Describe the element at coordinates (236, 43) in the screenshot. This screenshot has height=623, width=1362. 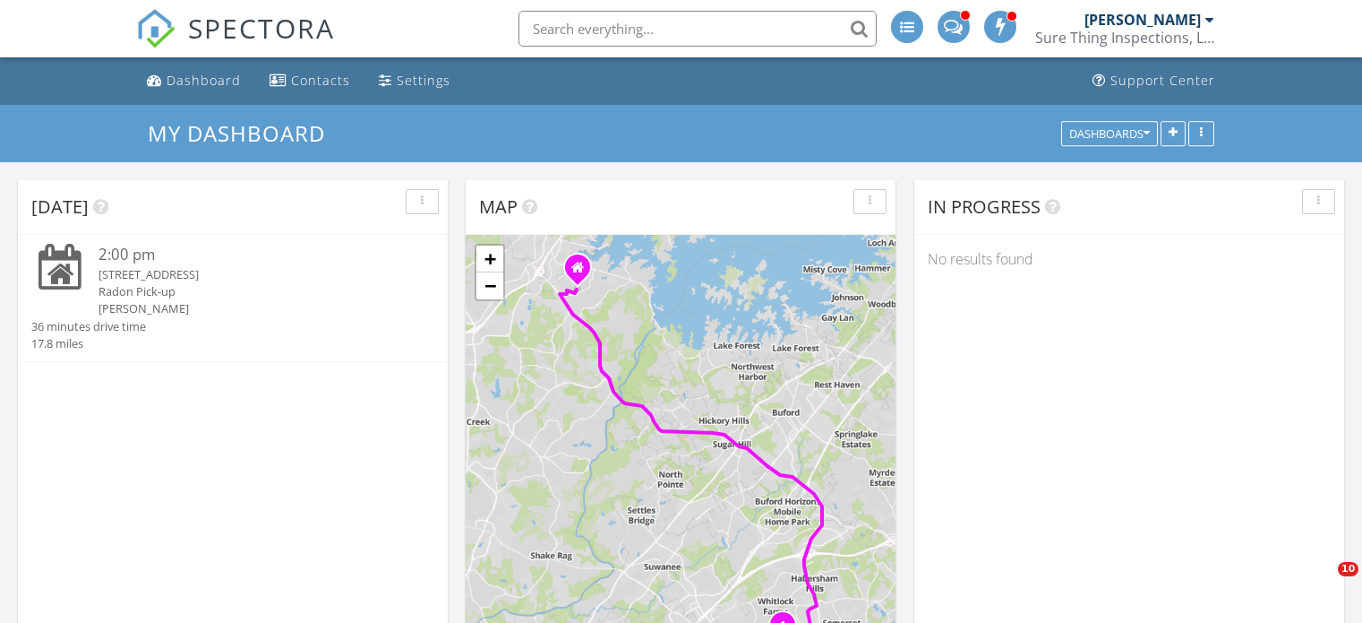
I see `a: SPECTORA` at that location.